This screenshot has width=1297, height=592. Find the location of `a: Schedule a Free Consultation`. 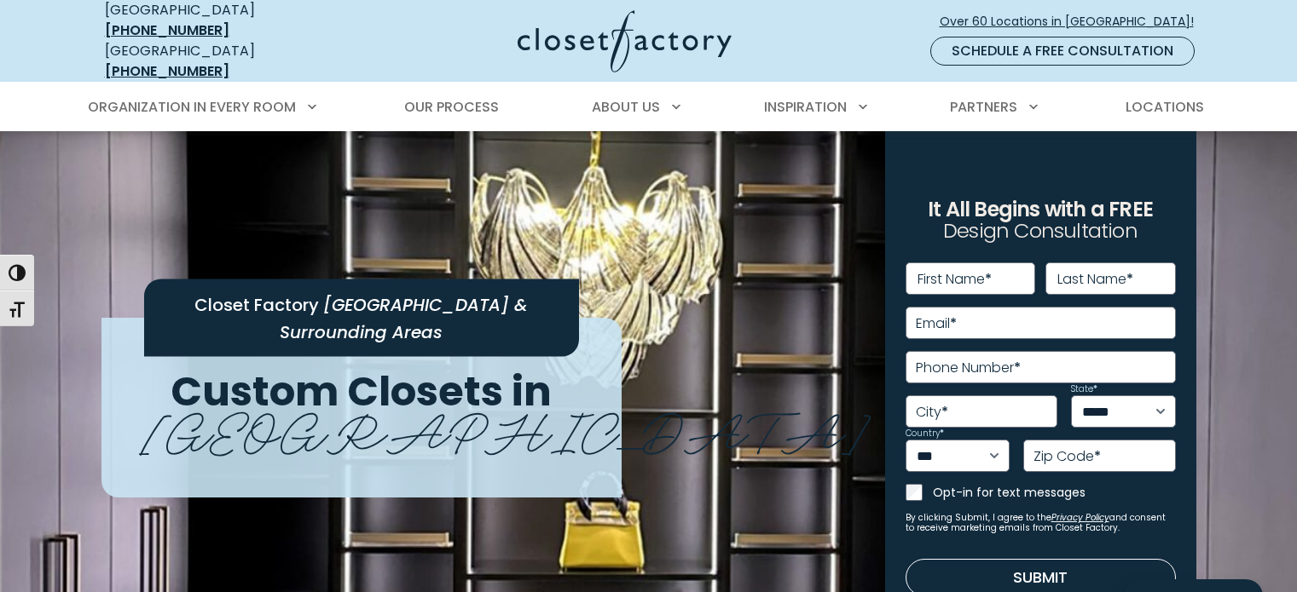

a: Schedule a Free Consultation is located at coordinates (1062, 51).